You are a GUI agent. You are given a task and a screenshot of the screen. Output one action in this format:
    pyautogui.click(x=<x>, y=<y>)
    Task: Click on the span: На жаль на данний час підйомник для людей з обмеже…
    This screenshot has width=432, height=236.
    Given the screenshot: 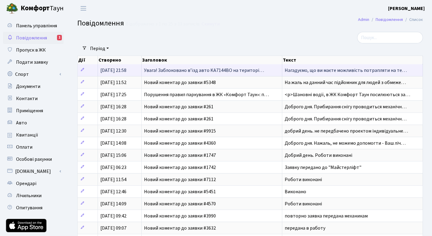 What is the action you would take?
    pyautogui.click(x=345, y=83)
    